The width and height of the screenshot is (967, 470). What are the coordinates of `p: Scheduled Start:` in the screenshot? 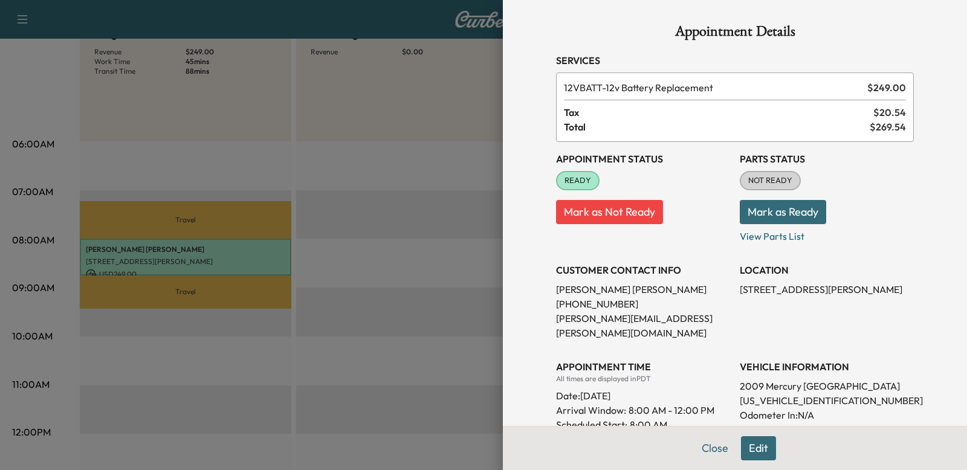 It's located at (591, 425).